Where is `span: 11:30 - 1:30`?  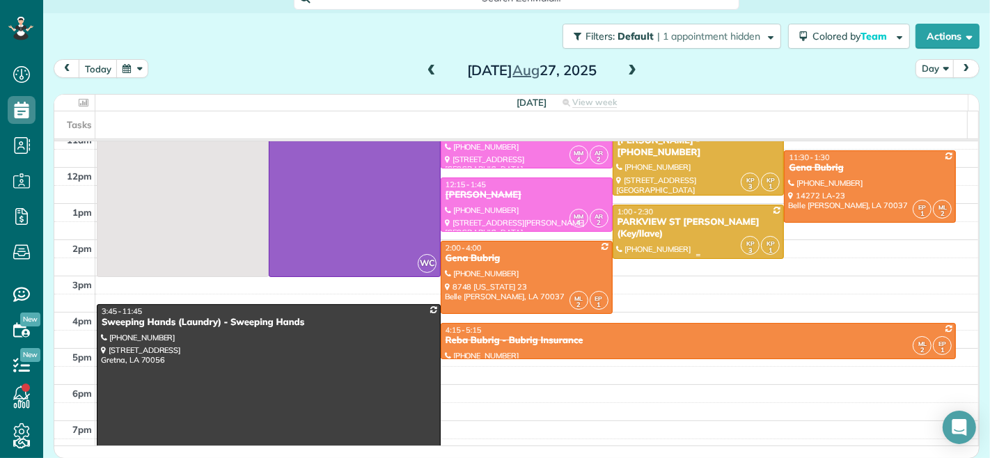
span: 11:30 - 1:30 is located at coordinates (809, 157).